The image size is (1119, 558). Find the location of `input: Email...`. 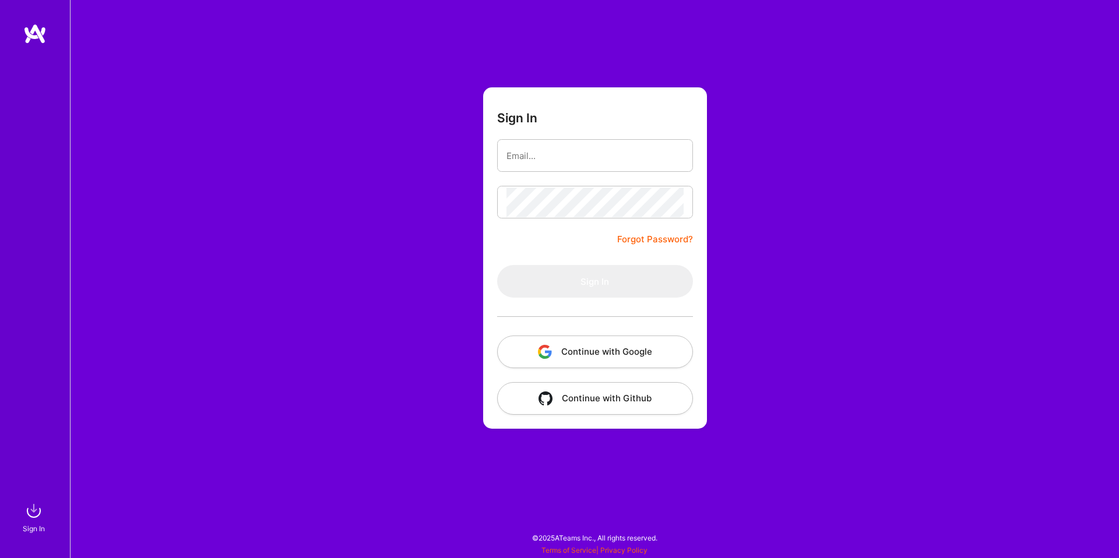

input: Email... is located at coordinates (595, 156).